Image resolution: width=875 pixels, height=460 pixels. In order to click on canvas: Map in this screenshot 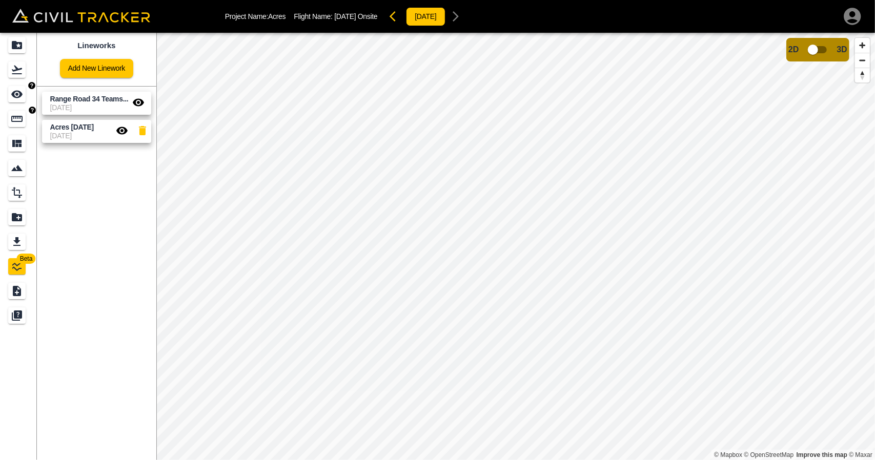, I will do `click(516, 247)`.